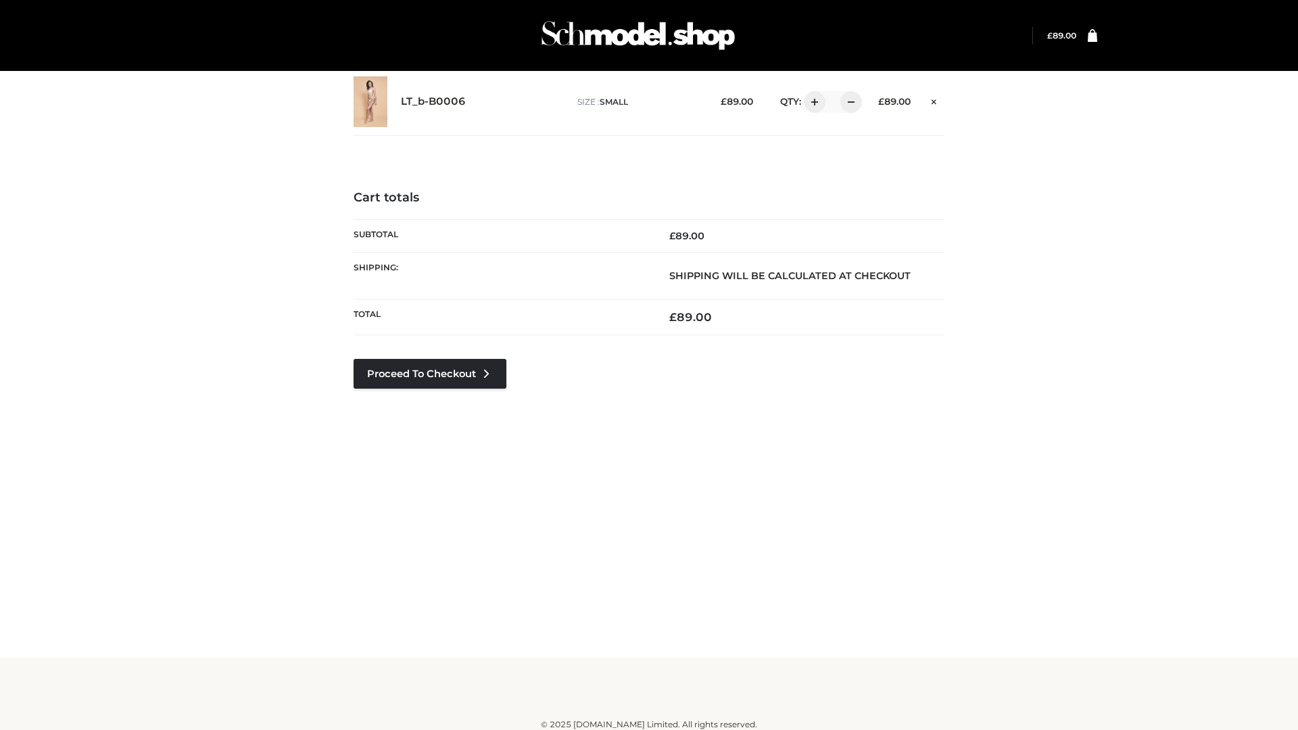 The image size is (1298, 730). What do you see at coordinates (501, 275) in the screenshot?
I see `th: Shipping:` at bounding box center [501, 275].